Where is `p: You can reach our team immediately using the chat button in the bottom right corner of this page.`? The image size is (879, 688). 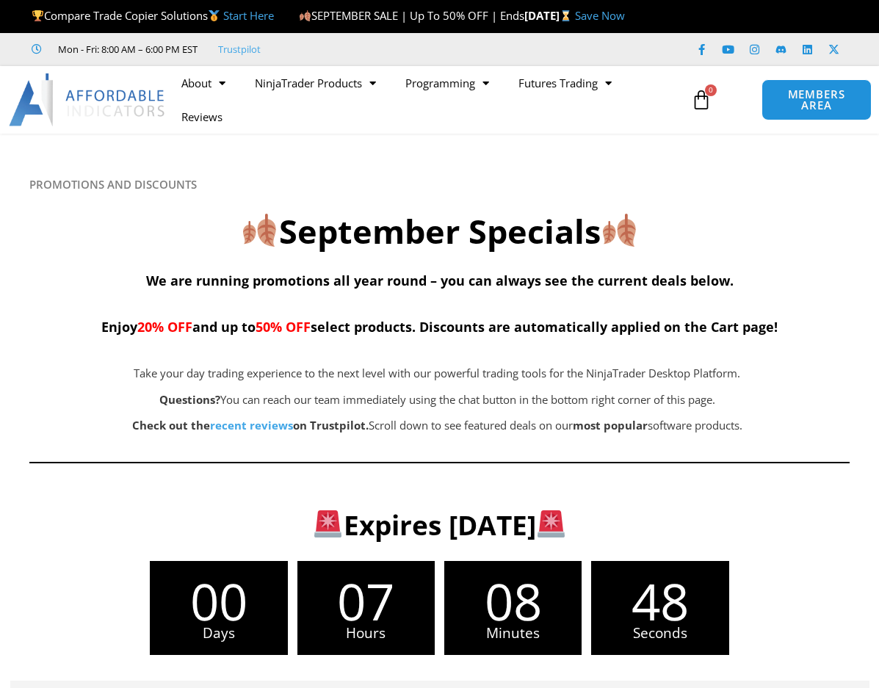
p: You can reach our team immediately using the chat button in the bottom right corner of this page. is located at coordinates (437, 400).